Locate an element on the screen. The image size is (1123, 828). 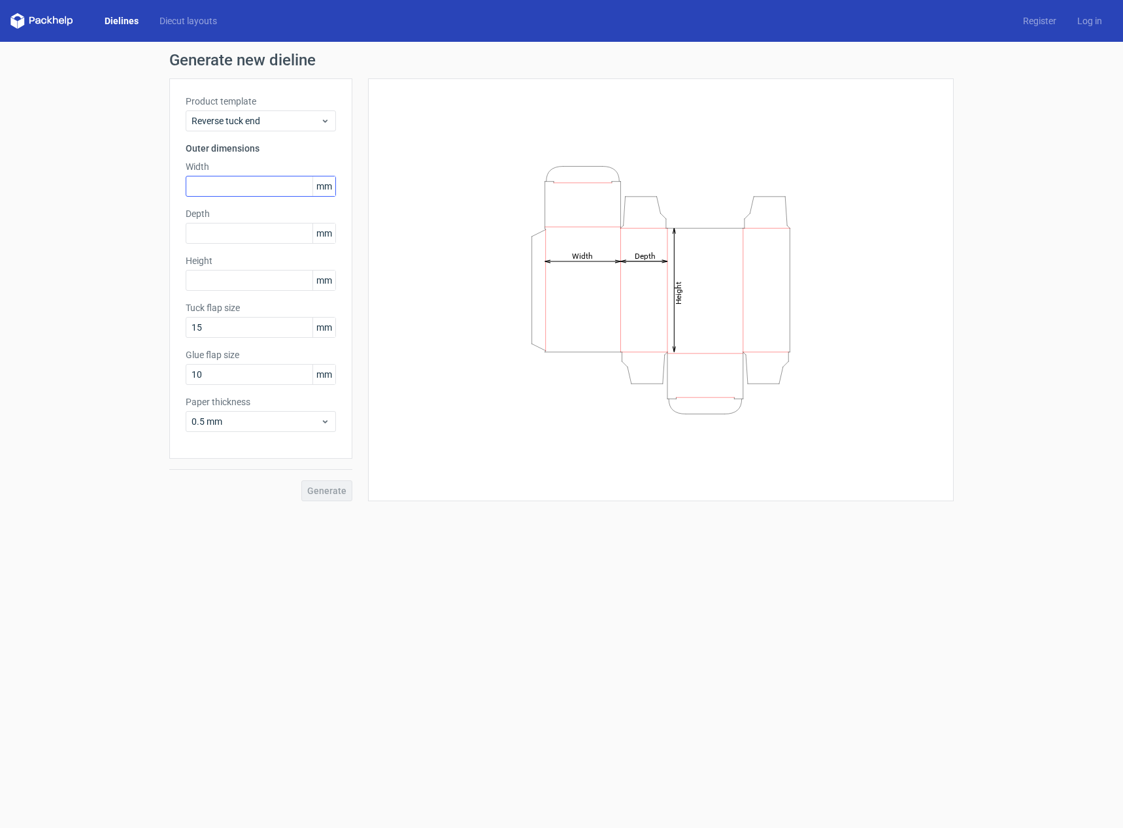
a: Log in is located at coordinates (1090, 21).